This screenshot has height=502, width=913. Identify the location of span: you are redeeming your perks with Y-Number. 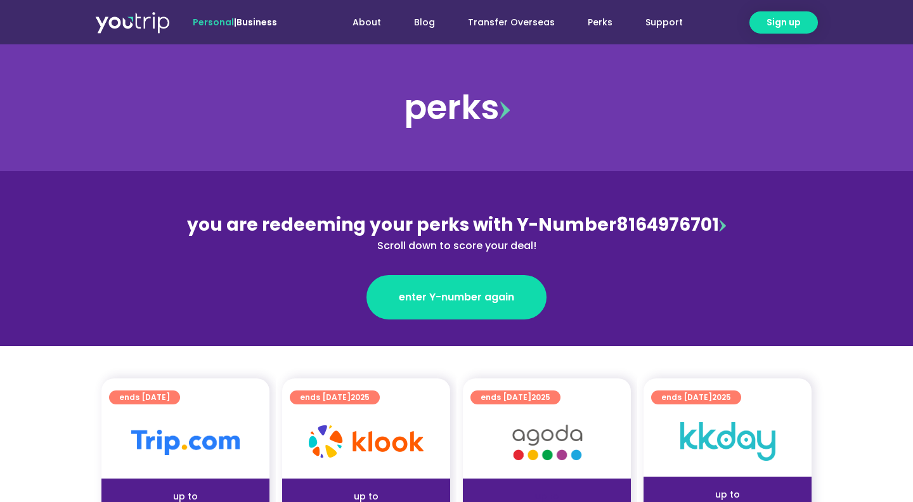
(401, 225).